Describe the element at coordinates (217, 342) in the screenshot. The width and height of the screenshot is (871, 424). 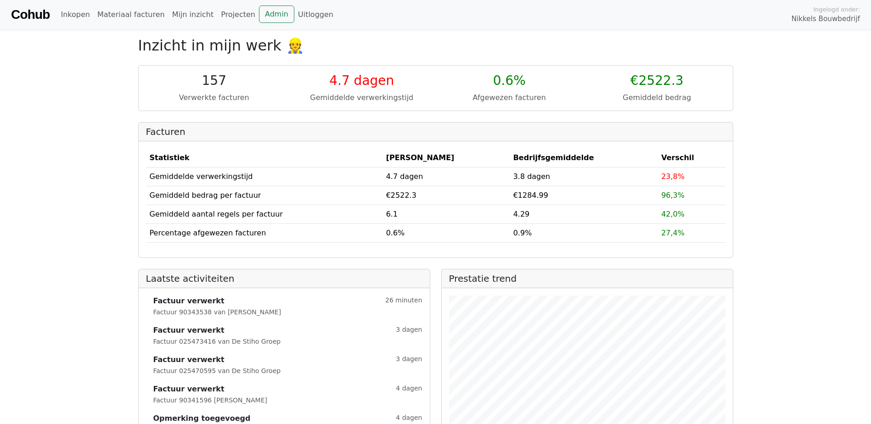
I see `small: Factuur 025473416 van De Stiho Groep` at that location.